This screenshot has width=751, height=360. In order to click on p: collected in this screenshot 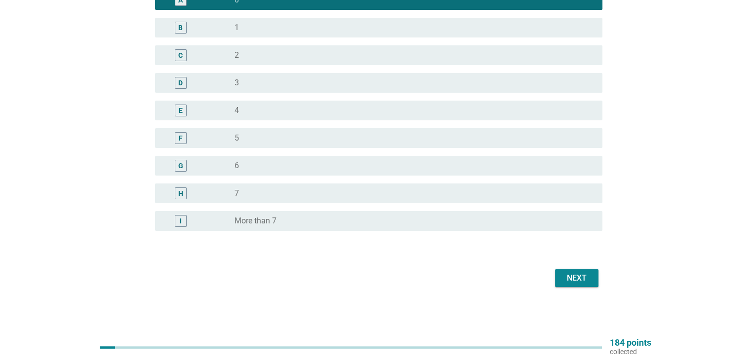, I will do `click(631, 352)`.